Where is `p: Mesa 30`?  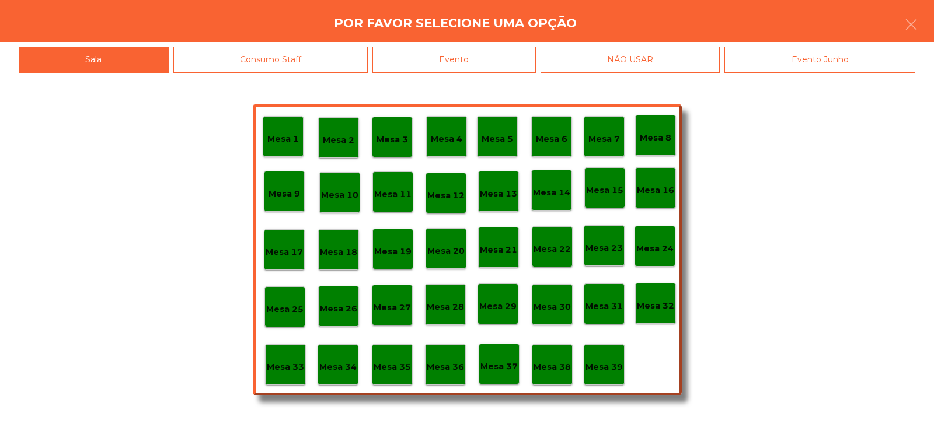
p: Mesa 30 is located at coordinates (552, 307).